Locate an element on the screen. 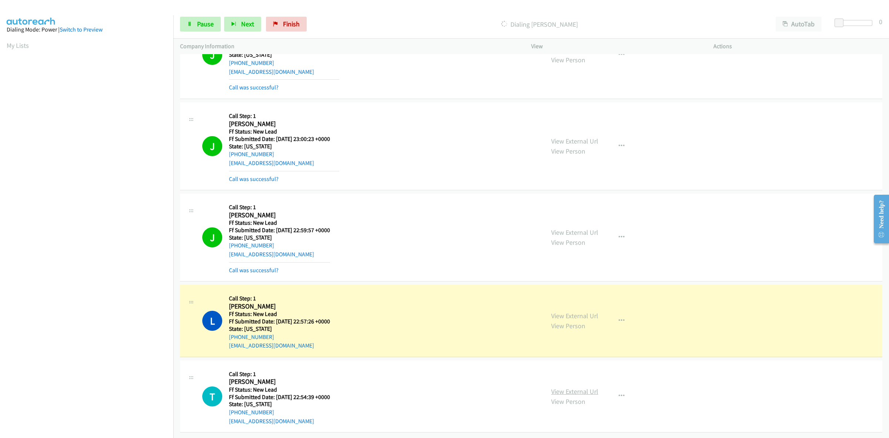 The image size is (889, 438). span: Finish is located at coordinates (291, 24).